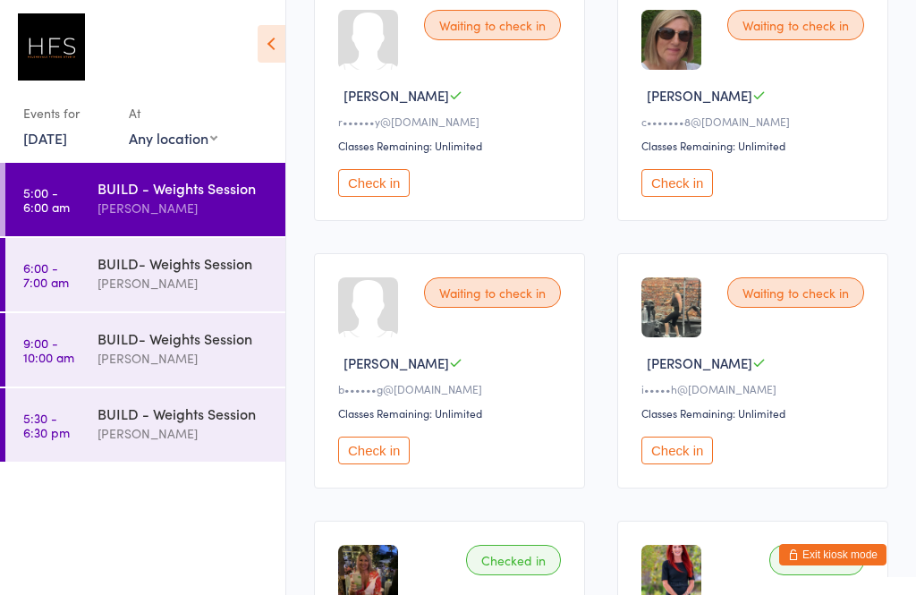 Image resolution: width=916 pixels, height=595 pixels. Describe the element at coordinates (48, 350) in the screenshot. I see `time: 9:00 - 10:00 am` at that location.